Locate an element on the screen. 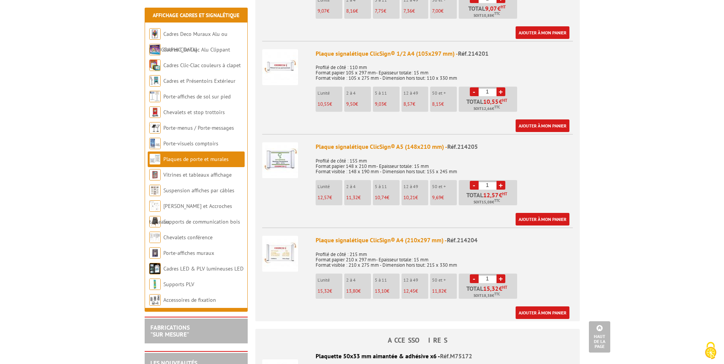 This screenshot has width=724, height=364. a: Cadres et Présentoirs Extérieur is located at coordinates (199, 81).